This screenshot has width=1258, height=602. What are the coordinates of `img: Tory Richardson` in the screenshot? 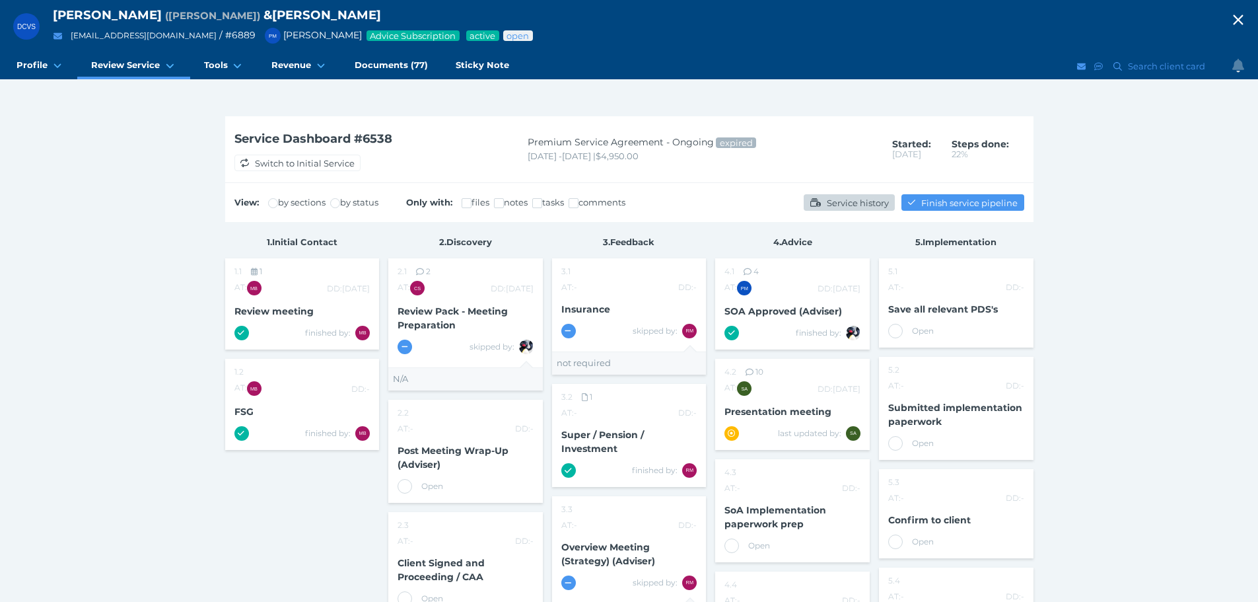 It's located at (853, 333).